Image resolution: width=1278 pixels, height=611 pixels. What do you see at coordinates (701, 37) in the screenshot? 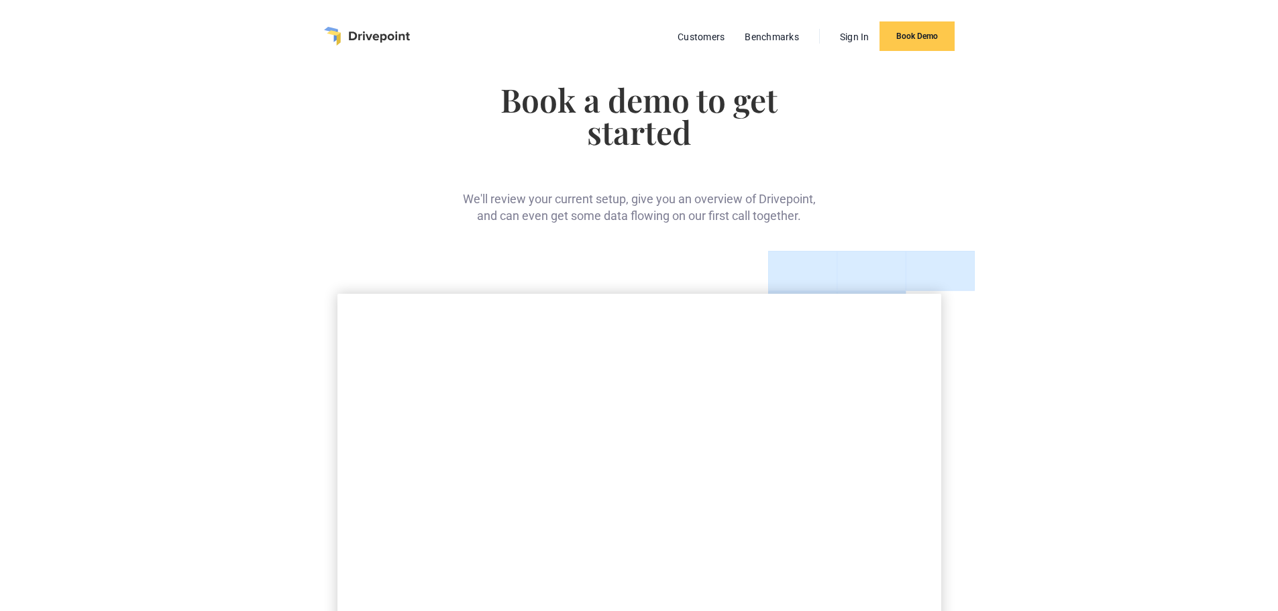
I see `a: Customers` at bounding box center [701, 37].